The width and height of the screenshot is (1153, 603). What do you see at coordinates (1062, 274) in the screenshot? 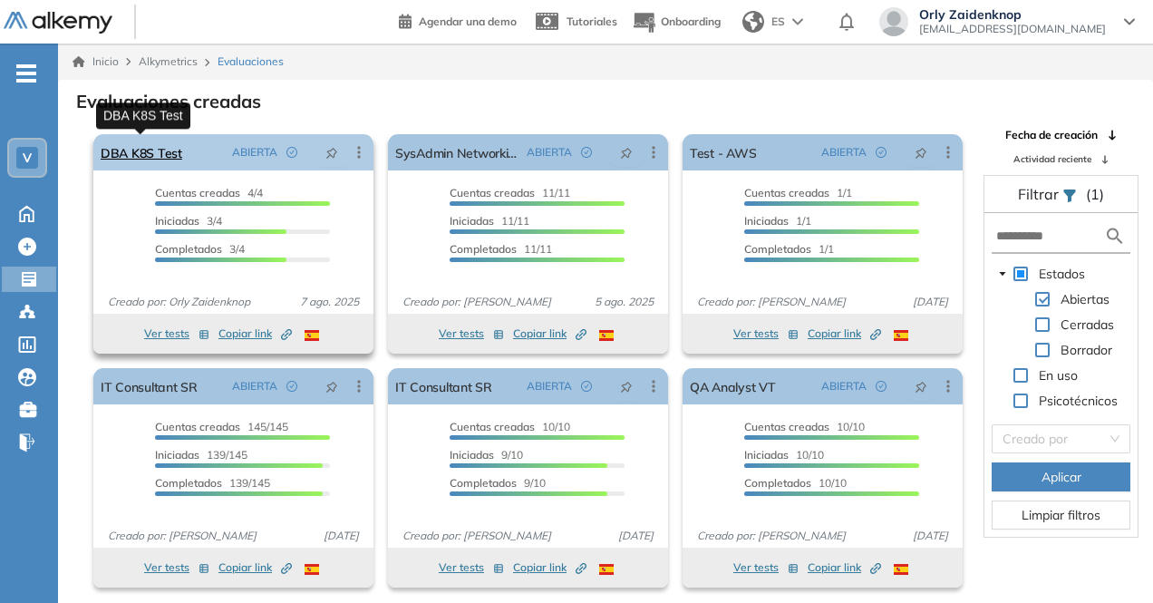
I see `span: Estados` at bounding box center [1062, 274].